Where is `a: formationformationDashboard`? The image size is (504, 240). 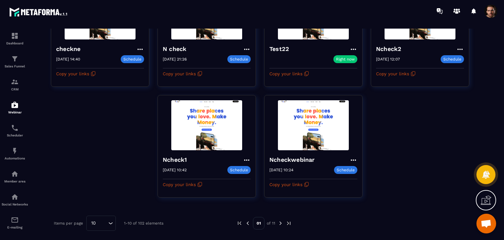
a: formationformationDashboard is located at coordinates (15, 38).